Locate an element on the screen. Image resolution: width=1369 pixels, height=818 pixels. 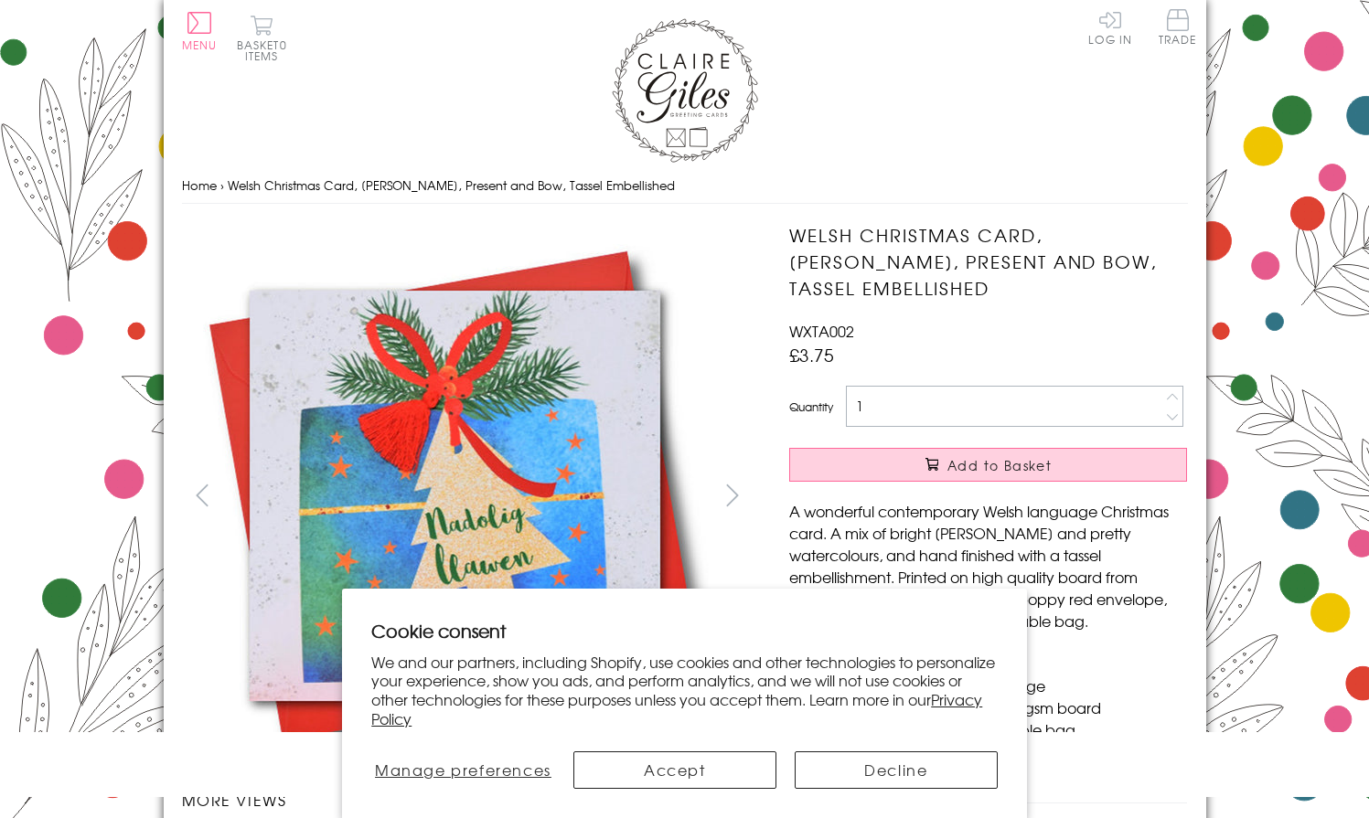
h2: Cookie consent is located at coordinates (684, 631).